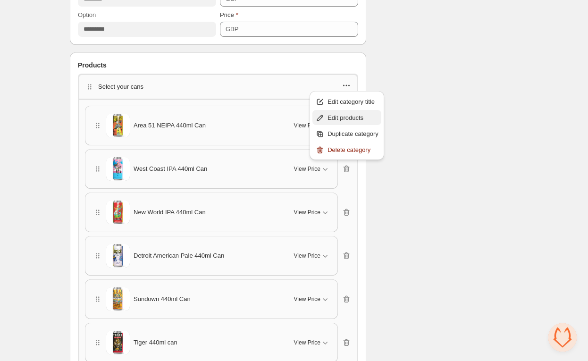  What do you see at coordinates (170, 169) in the screenshot?
I see `span: West Coast IPA 440ml Can` at bounding box center [170, 169].